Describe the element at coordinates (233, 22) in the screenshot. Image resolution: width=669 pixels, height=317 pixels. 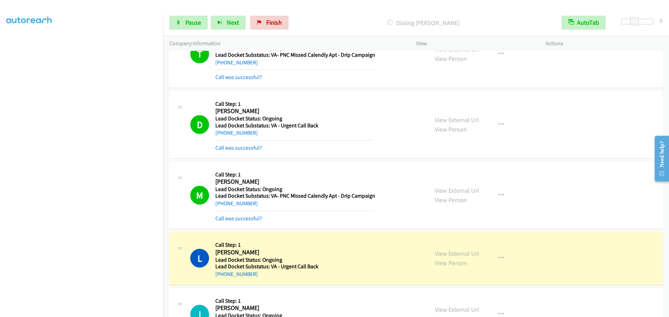
I see `span: Next` at that location.